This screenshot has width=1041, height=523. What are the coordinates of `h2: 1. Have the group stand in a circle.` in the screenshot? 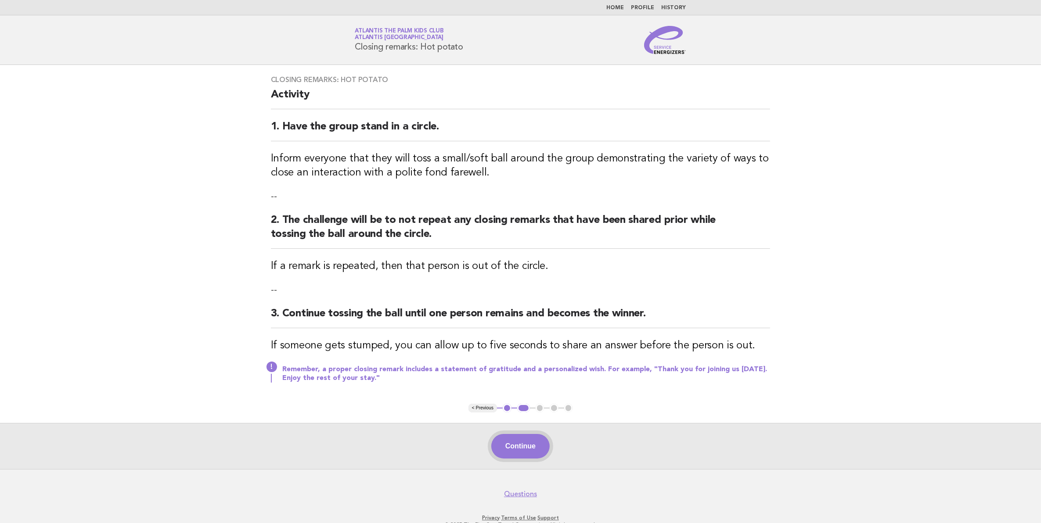 It's located at (521, 130).